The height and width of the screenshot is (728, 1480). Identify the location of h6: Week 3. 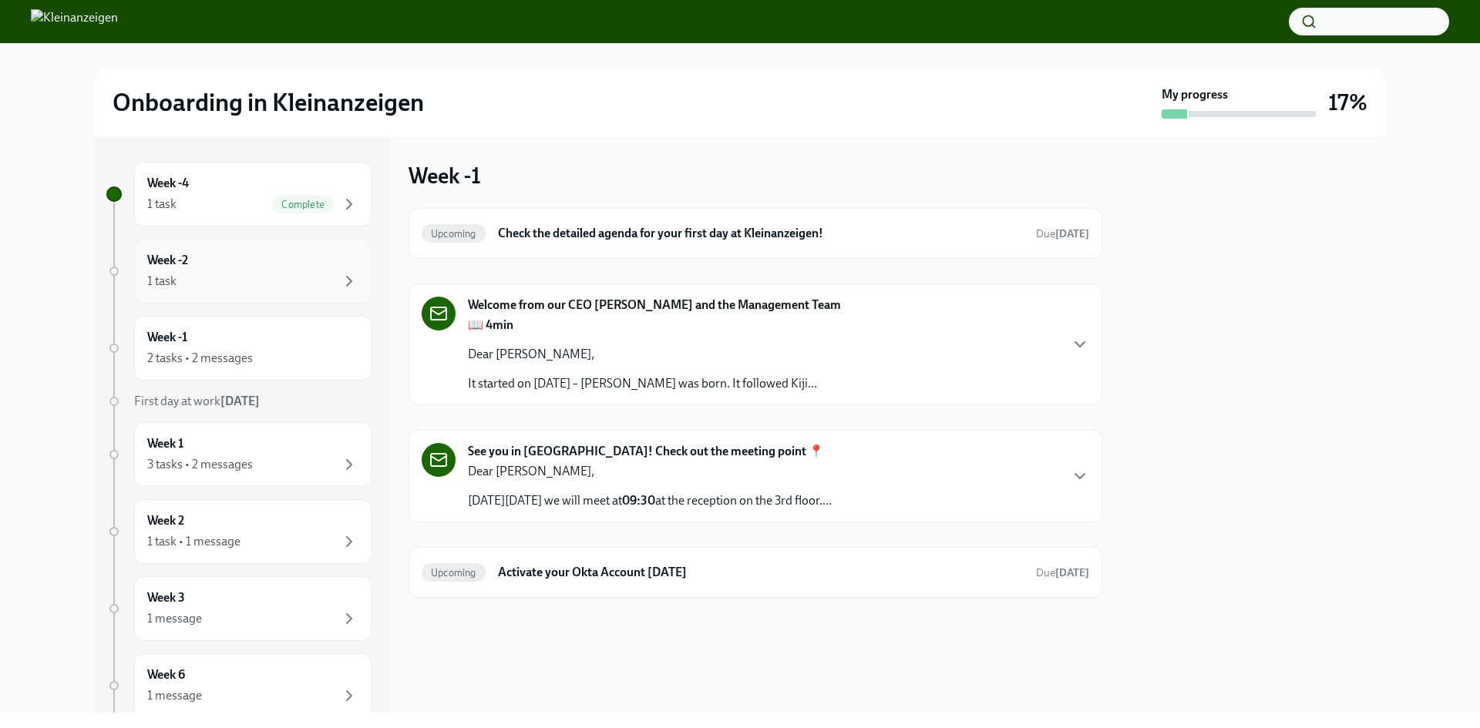
(166, 598).